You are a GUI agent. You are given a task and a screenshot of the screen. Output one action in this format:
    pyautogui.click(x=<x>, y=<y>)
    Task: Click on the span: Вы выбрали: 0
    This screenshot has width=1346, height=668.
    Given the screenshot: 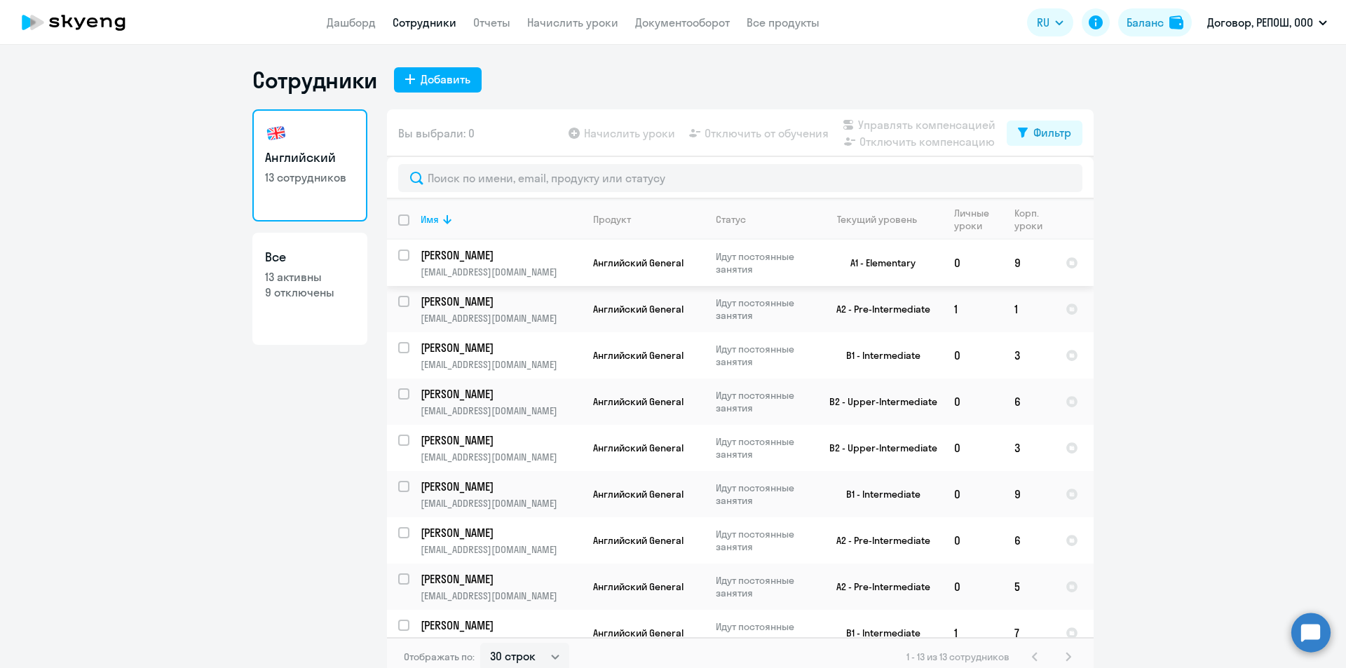 What is the action you would take?
    pyautogui.click(x=436, y=133)
    